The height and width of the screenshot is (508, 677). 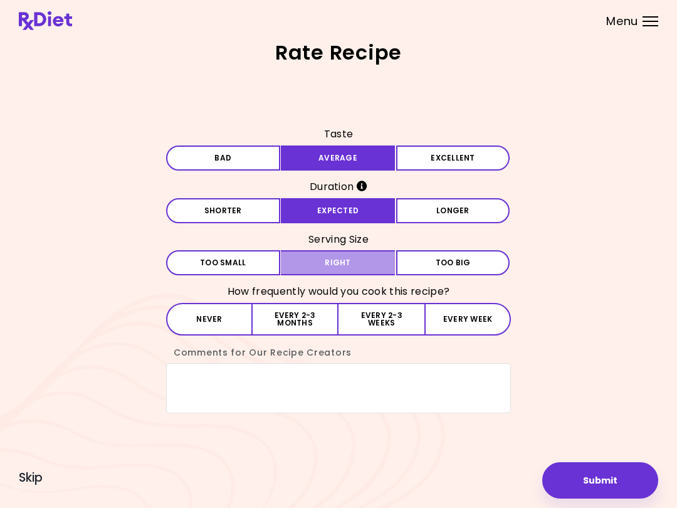 What do you see at coordinates (223, 158) in the screenshot?
I see `button: Bad` at bounding box center [223, 158].